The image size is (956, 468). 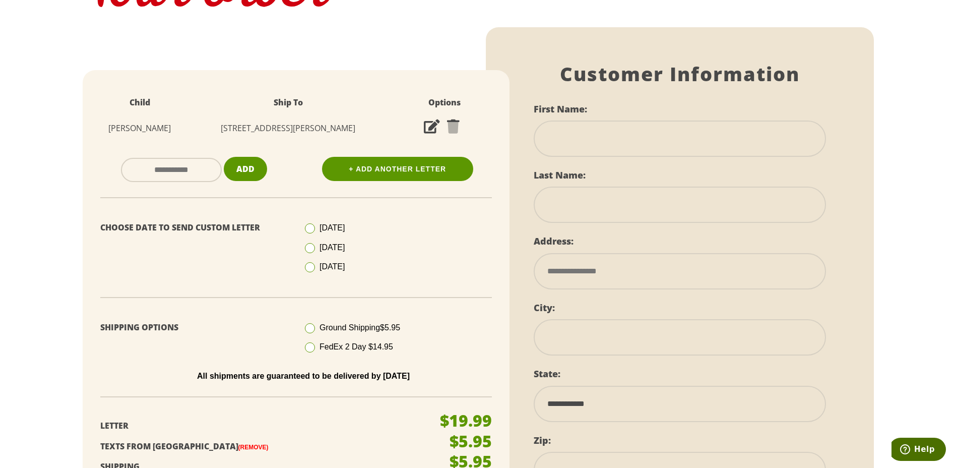 I want to click on th: Child, so click(x=140, y=102).